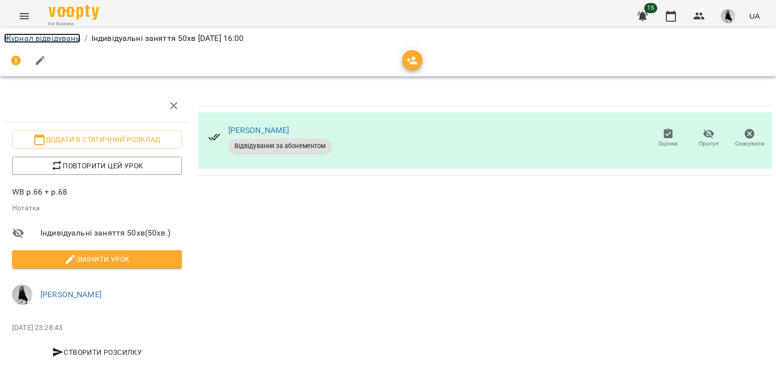 The height and width of the screenshot is (369, 776). Describe the element at coordinates (97, 166) in the screenshot. I see `span: Повторити цей урок` at that location.